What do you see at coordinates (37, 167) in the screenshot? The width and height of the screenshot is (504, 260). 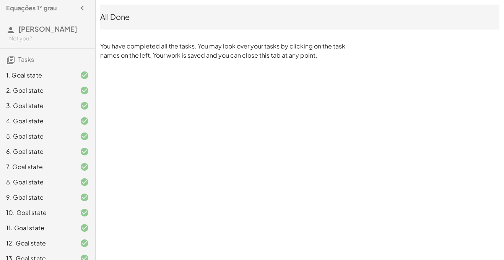 I see `div: 7. Goal state` at bounding box center [37, 167].